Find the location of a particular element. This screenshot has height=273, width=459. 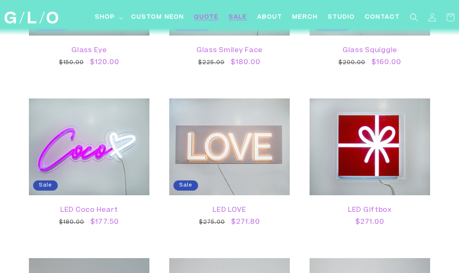

summary: Shop is located at coordinates (108, 17).